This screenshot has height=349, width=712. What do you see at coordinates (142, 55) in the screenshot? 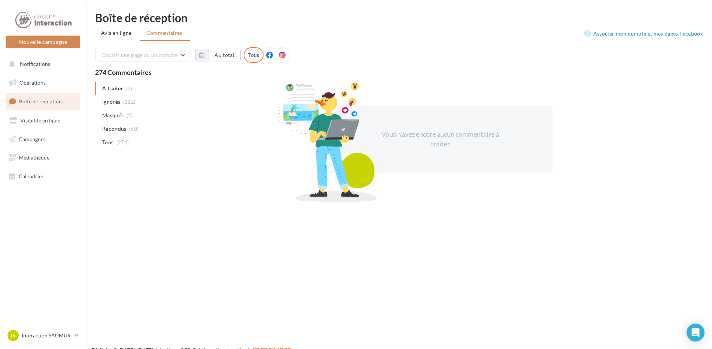
I see `button: Choisir une page ou un compte` at bounding box center [142, 55].